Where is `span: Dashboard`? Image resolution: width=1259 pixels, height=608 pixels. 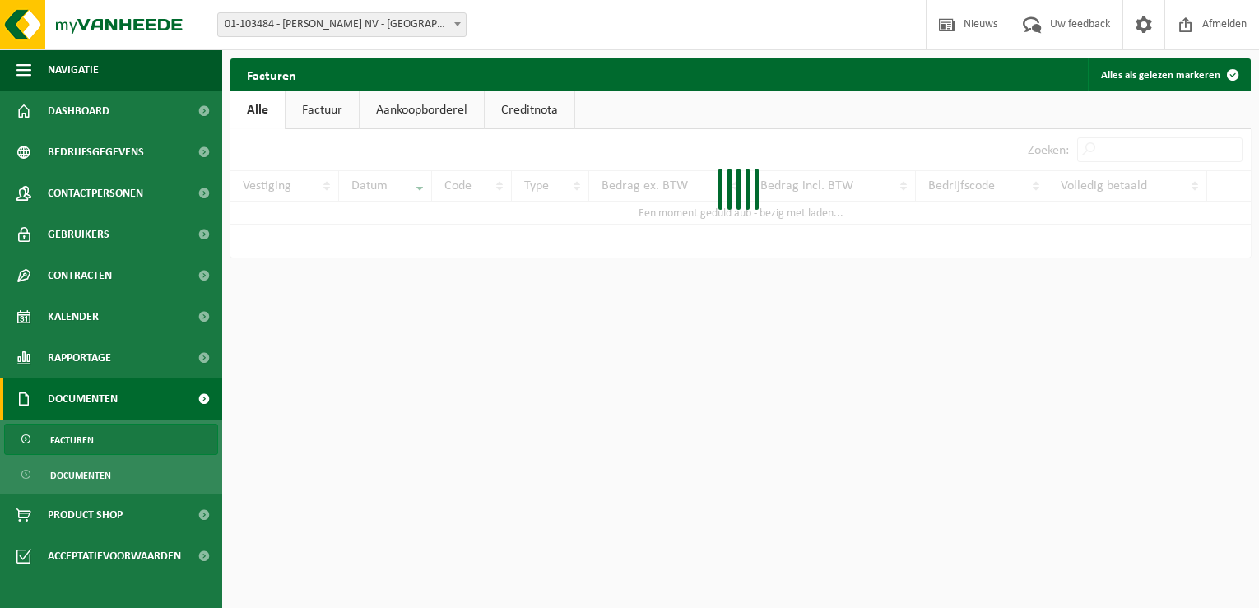
span: Dashboard is located at coordinates (78, 111).